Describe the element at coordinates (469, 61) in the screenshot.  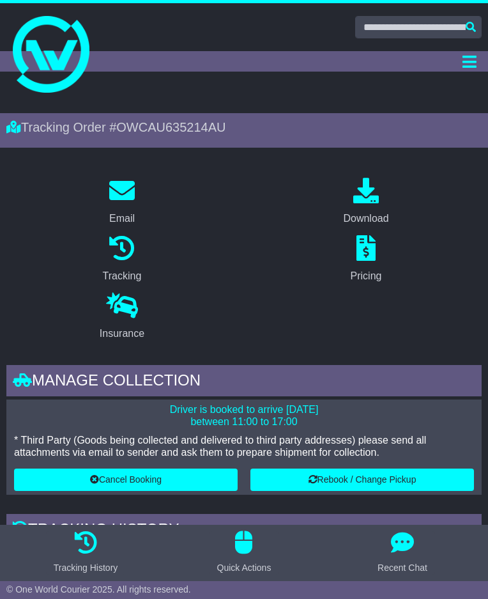
I see `button: Toggle navigation` at that location.